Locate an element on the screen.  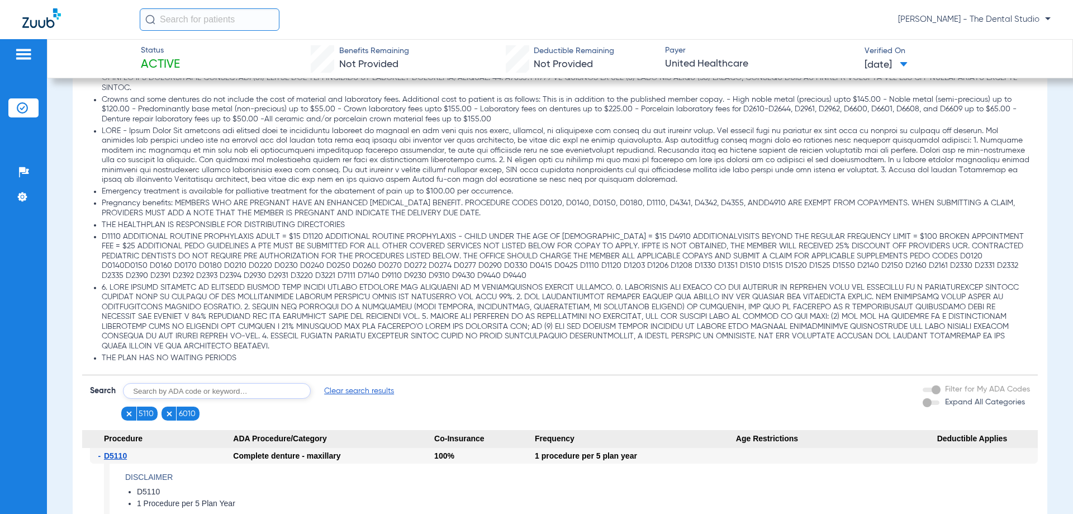
span: Status is located at coordinates (160, 50).